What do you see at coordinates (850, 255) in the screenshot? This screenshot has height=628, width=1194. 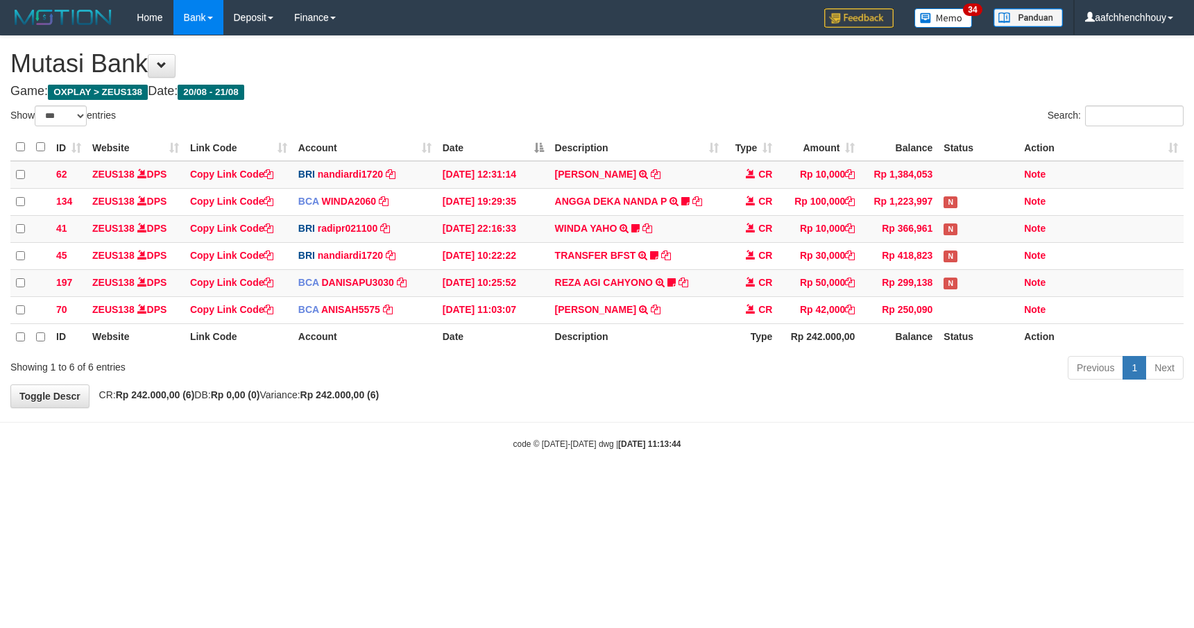 I see `a: Copy Rp 30,000 to clipboard` at bounding box center [850, 255].